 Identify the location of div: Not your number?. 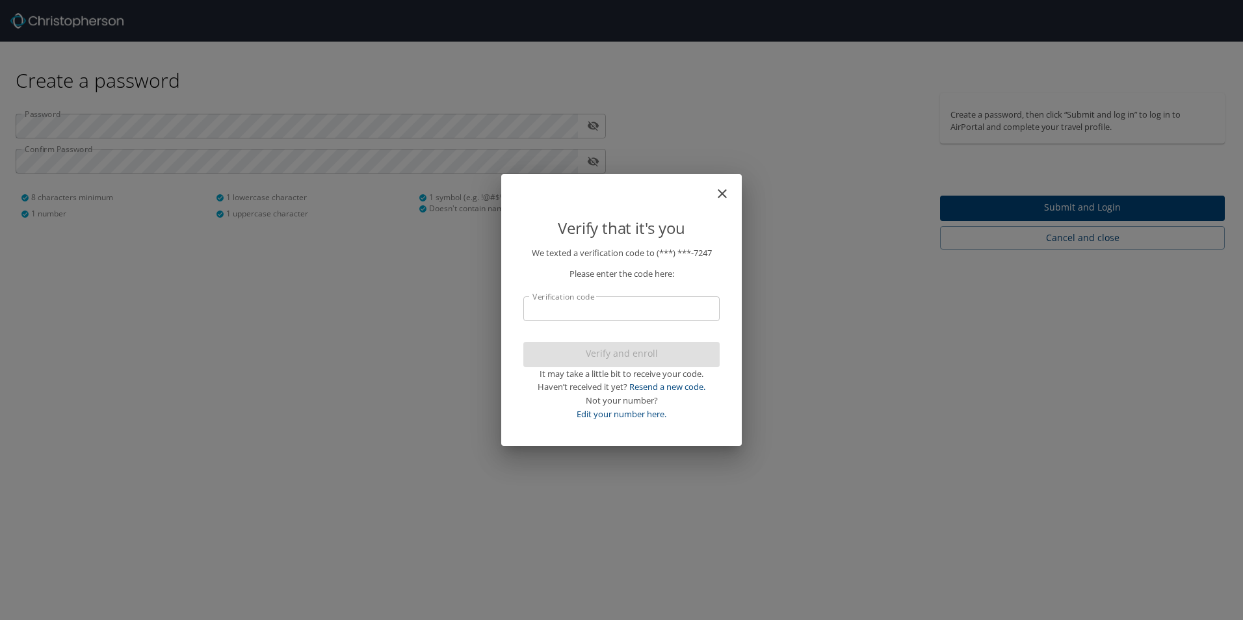
(621, 400).